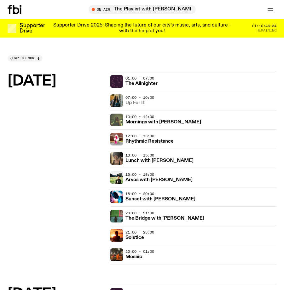 The width and height of the screenshot is (284, 290). What do you see at coordinates (142, 83) in the screenshot?
I see `a: The Allnighter` at bounding box center [142, 83].